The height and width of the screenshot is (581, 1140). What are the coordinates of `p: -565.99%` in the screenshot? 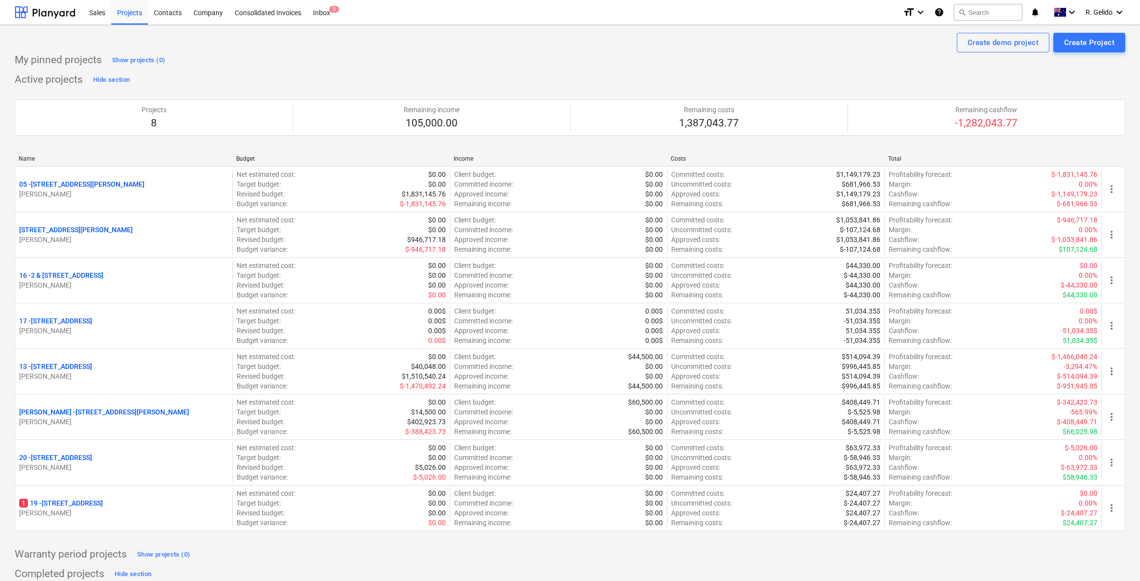 It's located at (1083, 412).